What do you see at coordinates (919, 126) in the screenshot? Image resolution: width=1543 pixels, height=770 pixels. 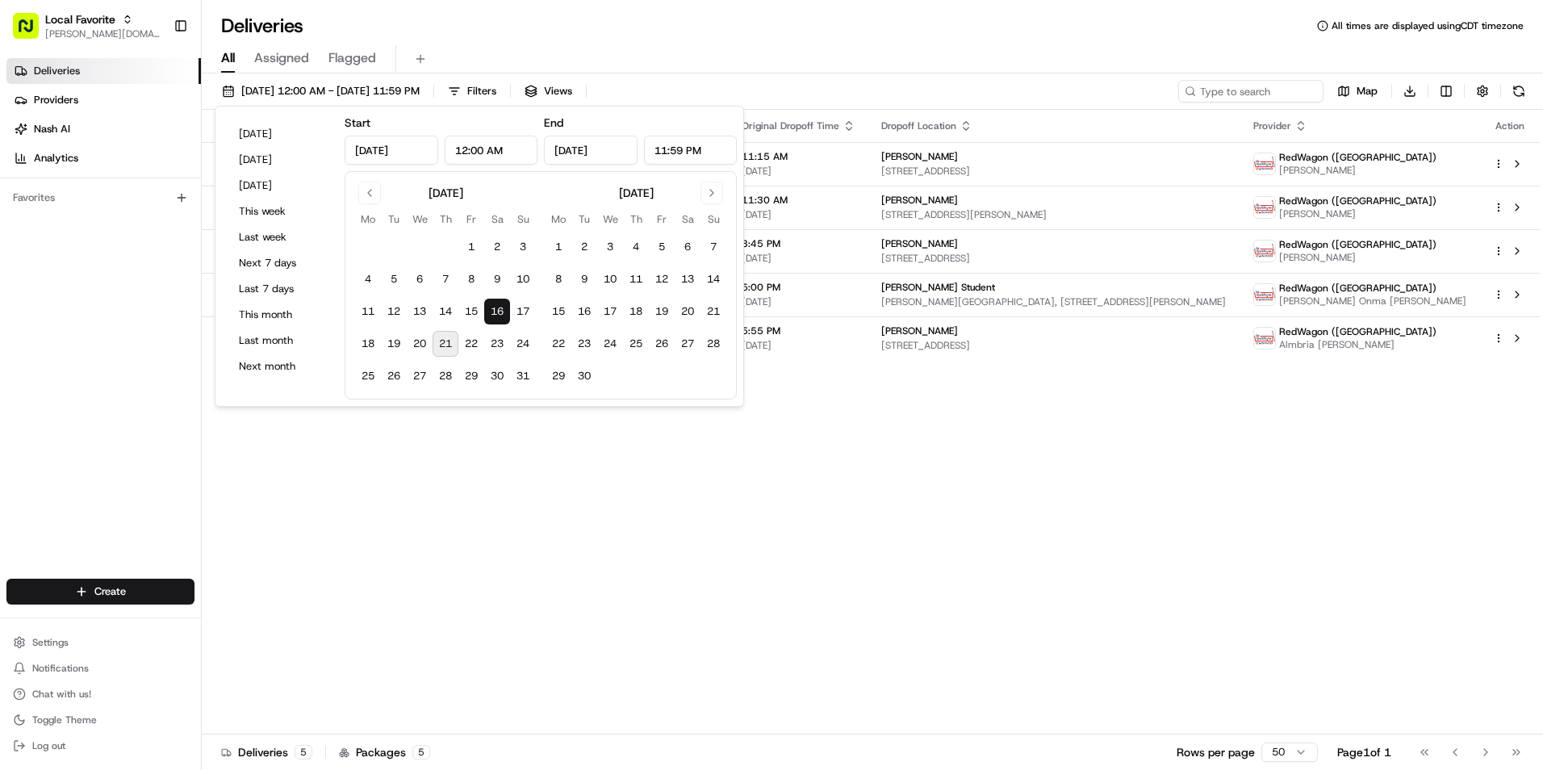 I see `span: Dropoff Location` at bounding box center [919, 126].